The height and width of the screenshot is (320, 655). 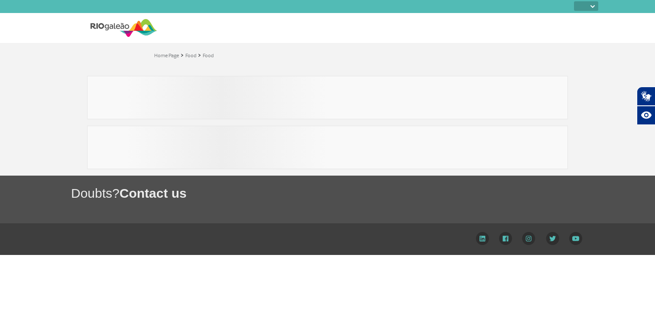 What do you see at coordinates (363, 193) in the screenshot?
I see `h1: Doubts?` at bounding box center [363, 193].